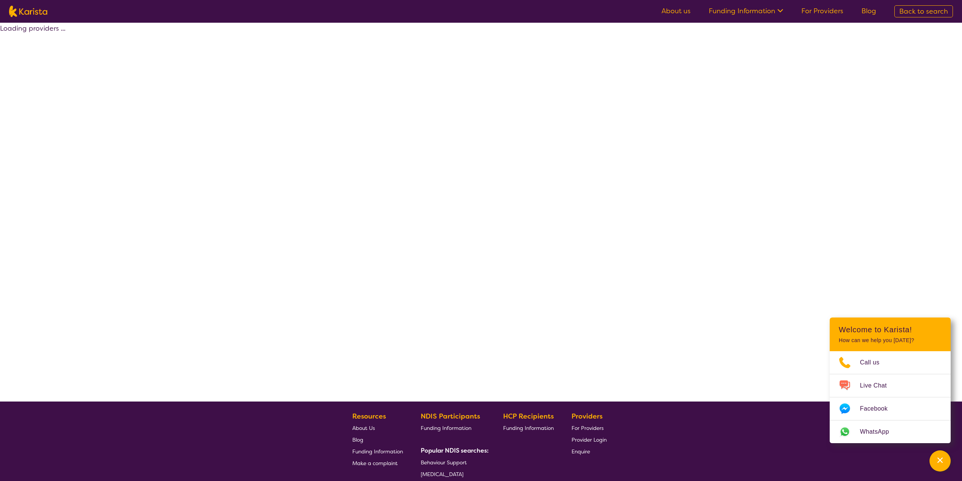 Image resolution: width=962 pixels, height=481 pixels. I want to click on a: Make a complaint, so click(378, 463).